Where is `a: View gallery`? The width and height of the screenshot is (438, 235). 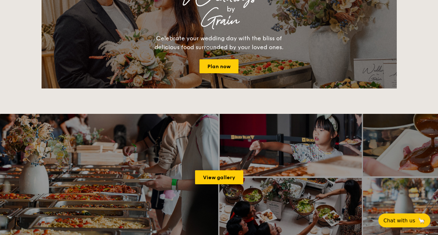
a: View gallery is located at coordinates (219, 177).